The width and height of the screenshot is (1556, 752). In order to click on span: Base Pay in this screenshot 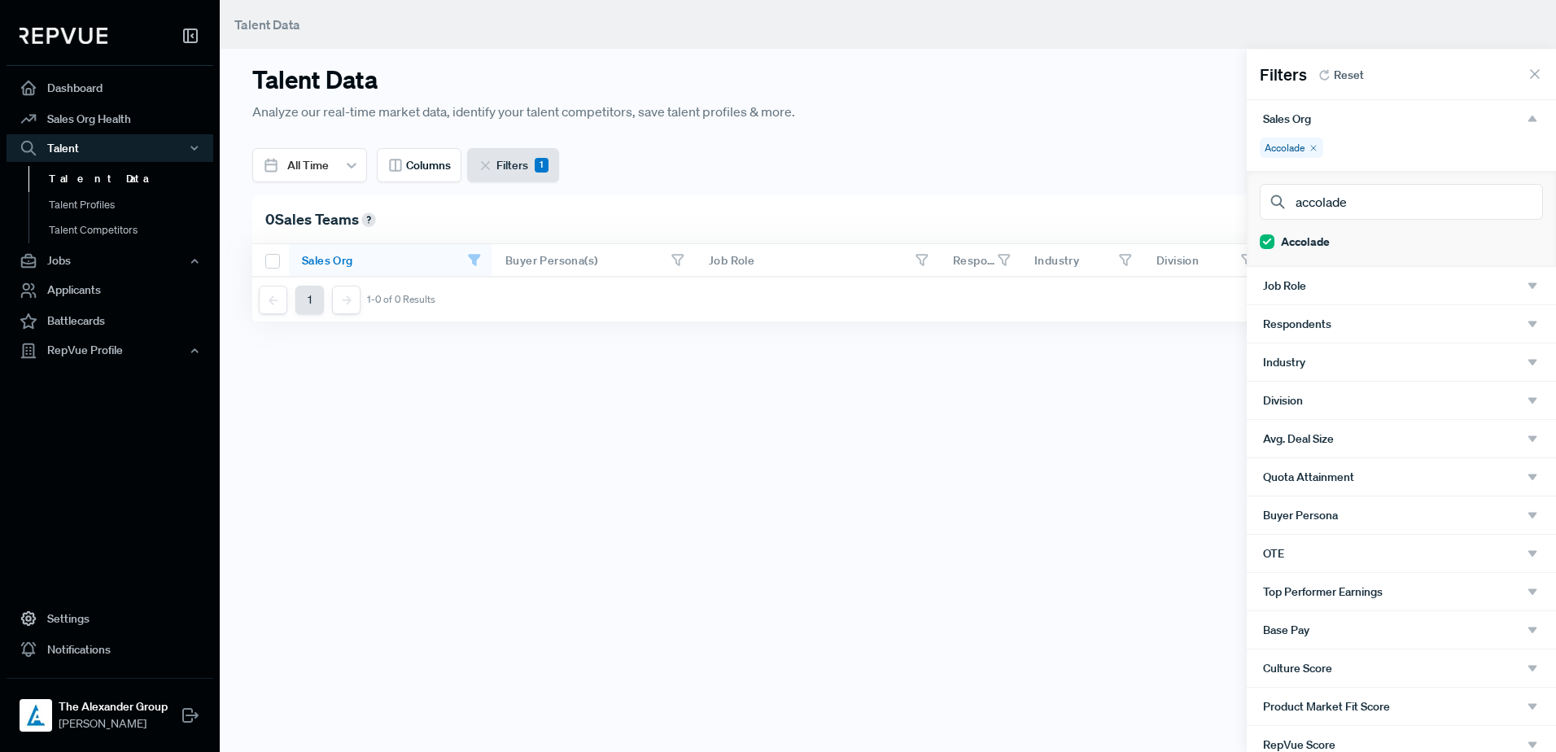, I will do `click(1286, 630)`.